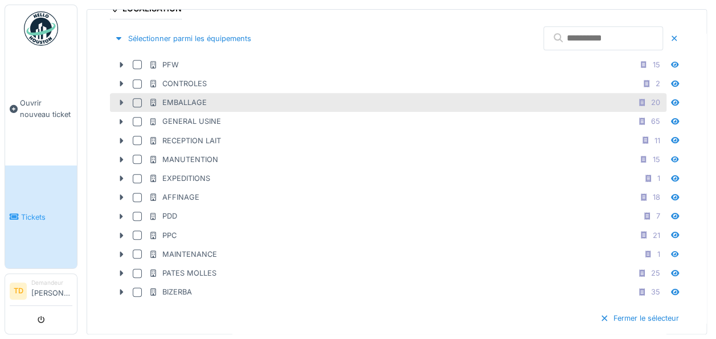  Describe the element at coordinates (47, 217) in the screenshot. I see `span: Tickets` at that location.